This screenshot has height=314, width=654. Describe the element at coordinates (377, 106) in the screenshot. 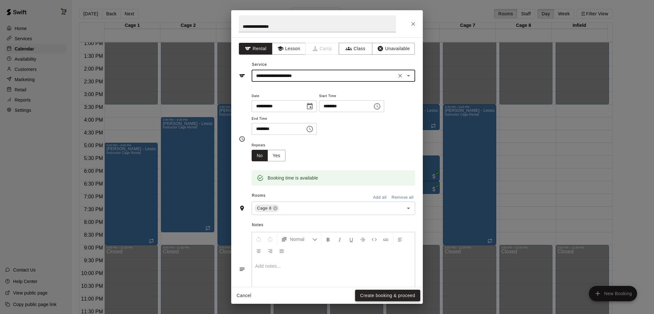

I see `button: Choose time, selected time is 4:00 PM` at that location.